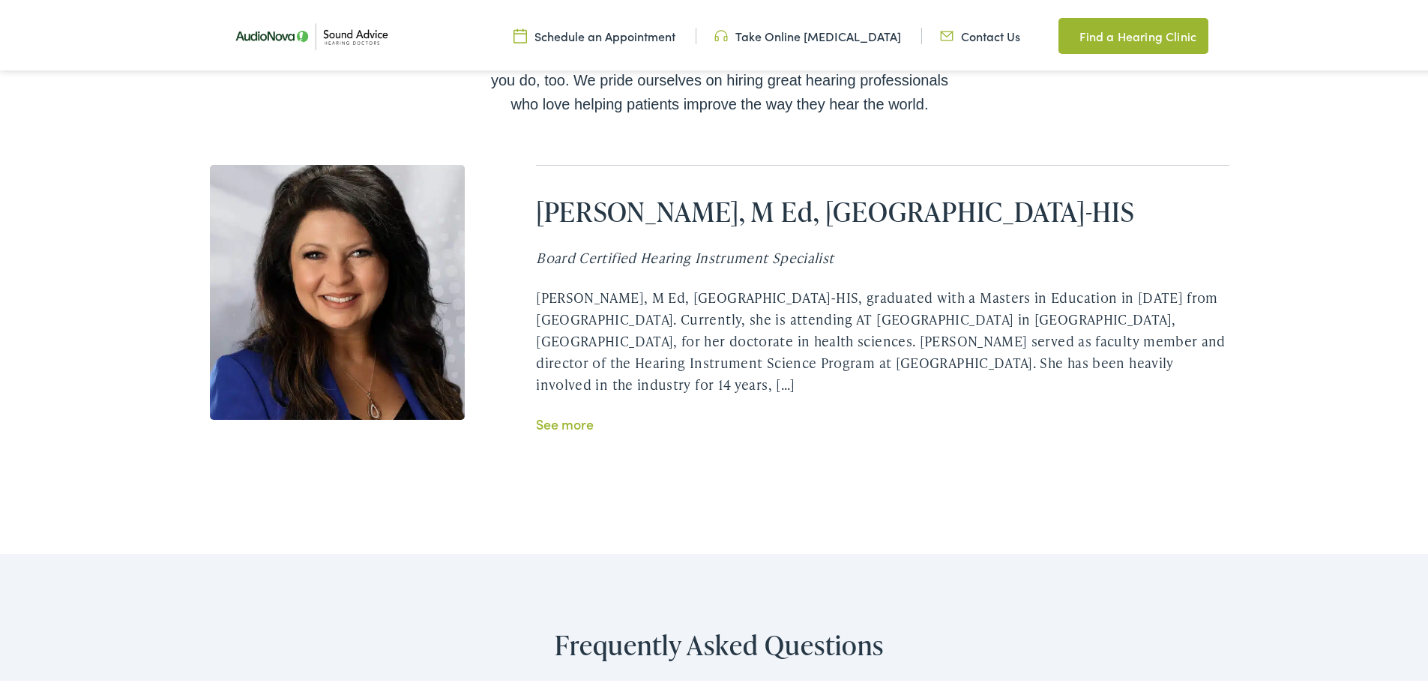  What do you see at coordinates (720, 77) in the screenshot?
I see `div: At At Sound Advice Hearing Doctors, we love our team, and we hope you do, too. We pride ourselves...` at bounding box center [720, 77].